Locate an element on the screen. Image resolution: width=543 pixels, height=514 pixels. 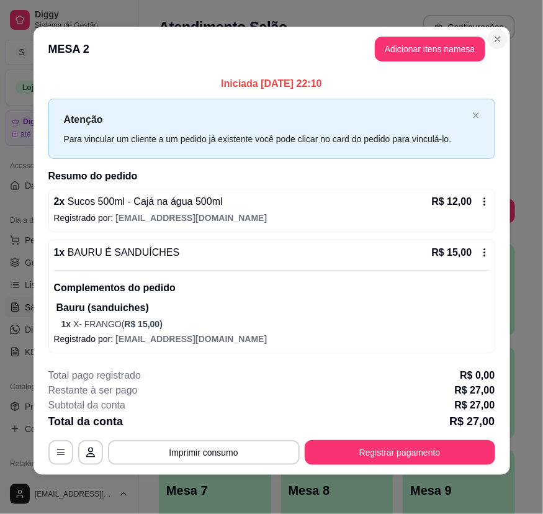
p: 2 x is located at coordinates (138, 202).